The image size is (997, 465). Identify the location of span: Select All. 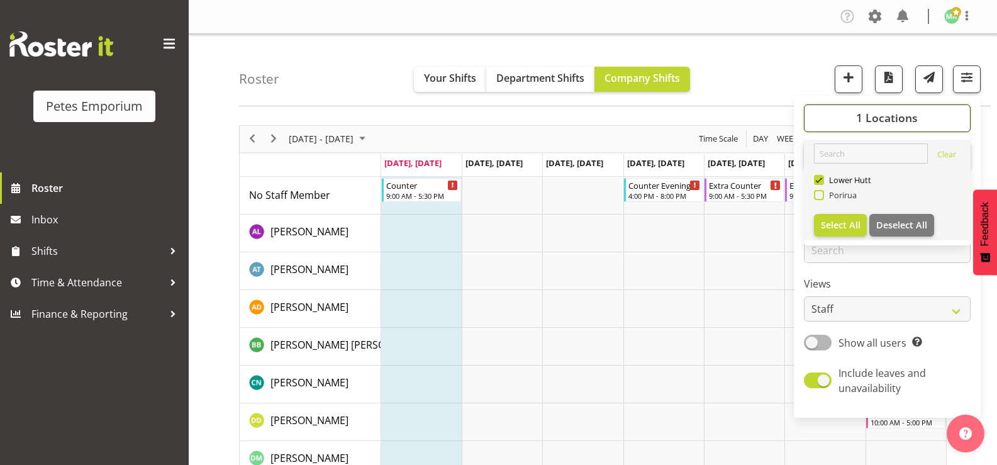
(840, 225).